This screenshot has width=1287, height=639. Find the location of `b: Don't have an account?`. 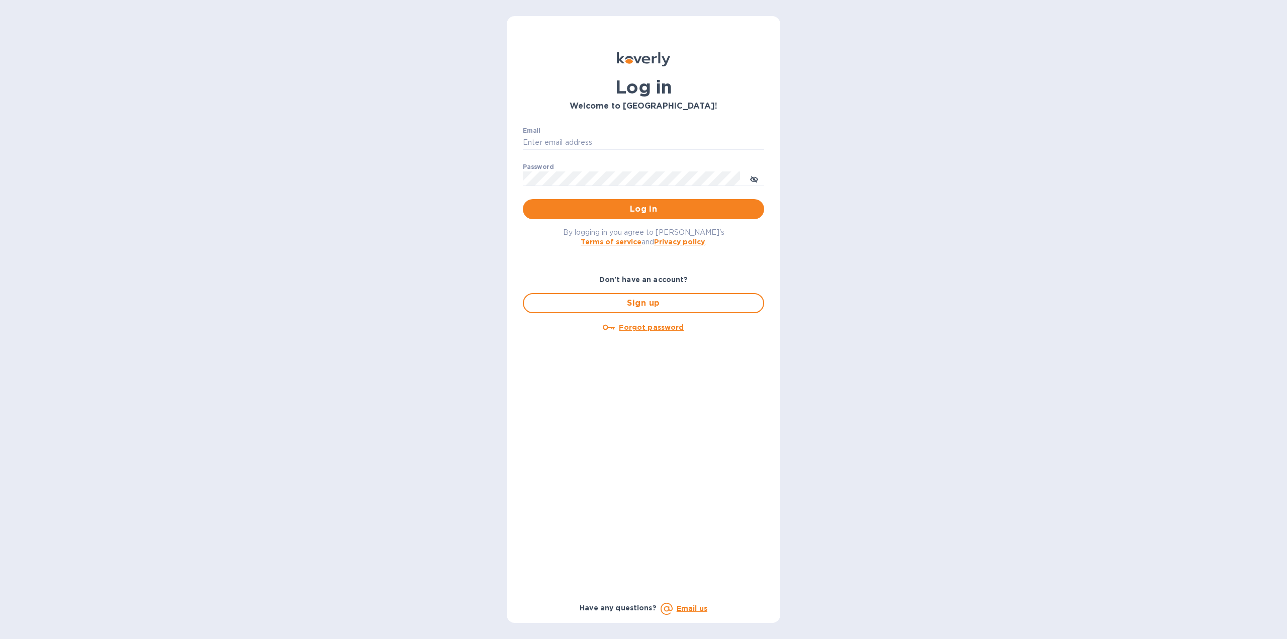

b: Don't have an account? is located at coordinates (644, 280).